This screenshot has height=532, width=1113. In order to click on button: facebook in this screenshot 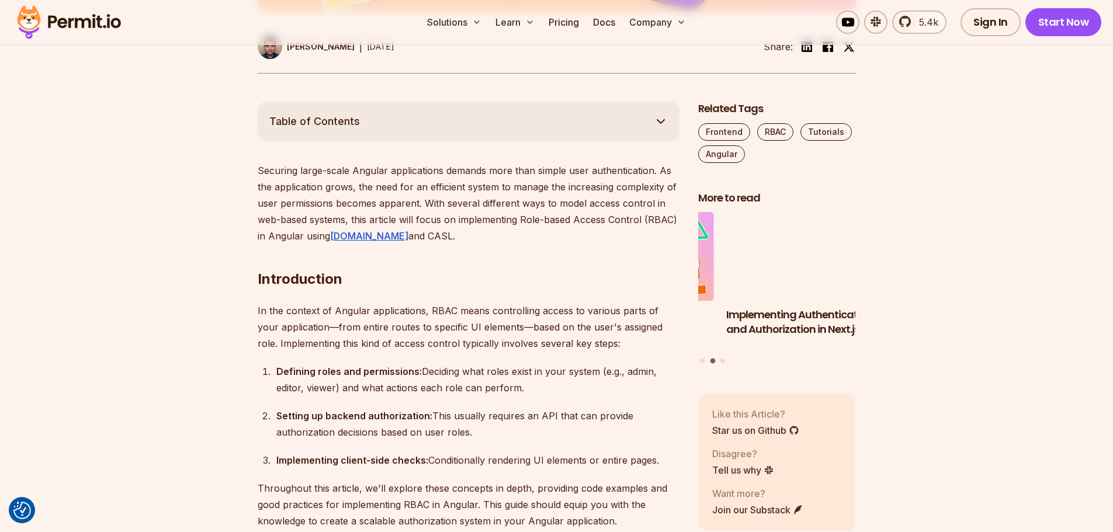, I will do `click(828, 47)`.